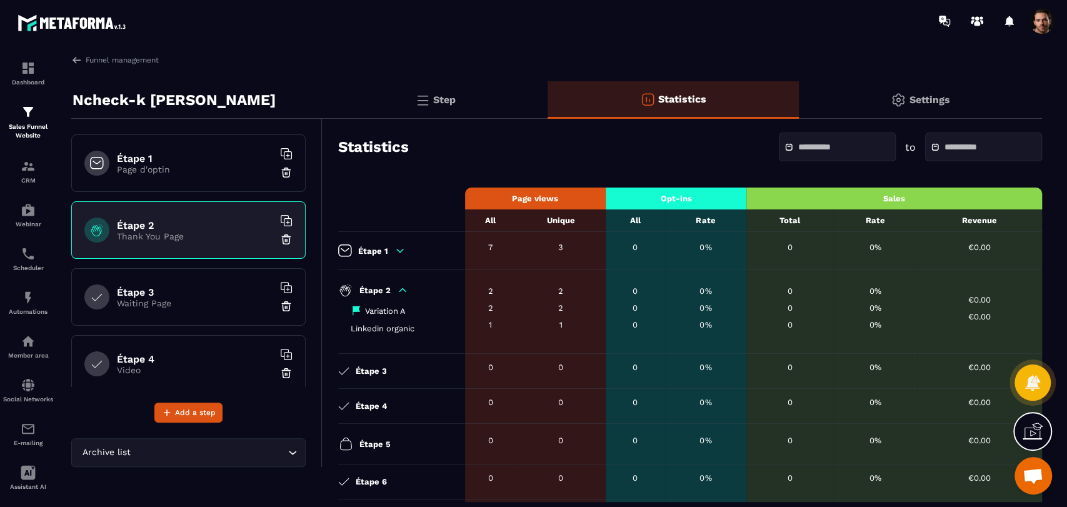 This screenshot has width=1067, height=507. Describe the element at coordinates (385, 311) in the screenshot. I see `p: Variation A` at that location.